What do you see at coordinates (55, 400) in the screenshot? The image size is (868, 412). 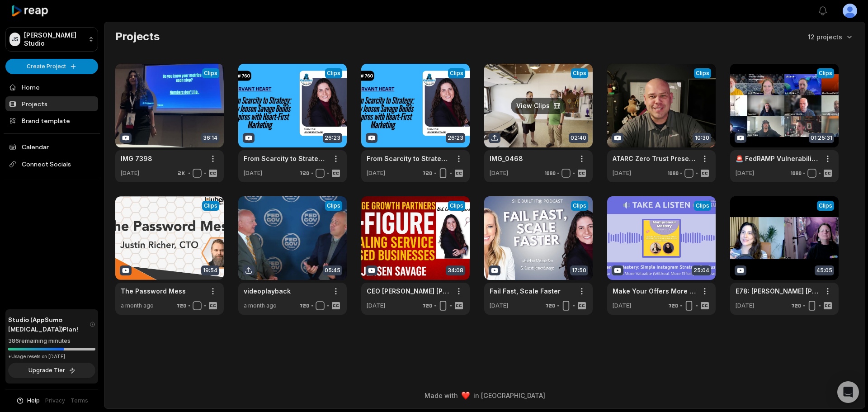 I see `a: Privacy` at bounding box center [55, 400].